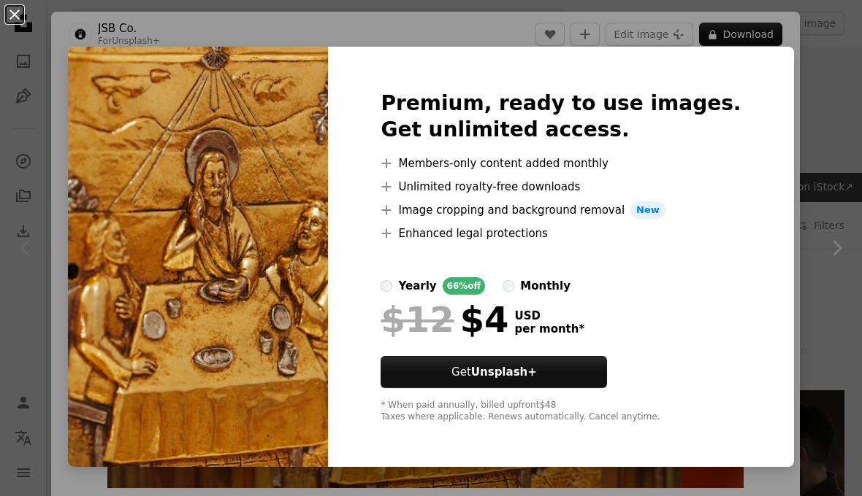 The width and height of the screenshot is (862, 496). Describe the element at coordinates (386, 286) in the screenshot. I see `input: yearly66%off` at that location.